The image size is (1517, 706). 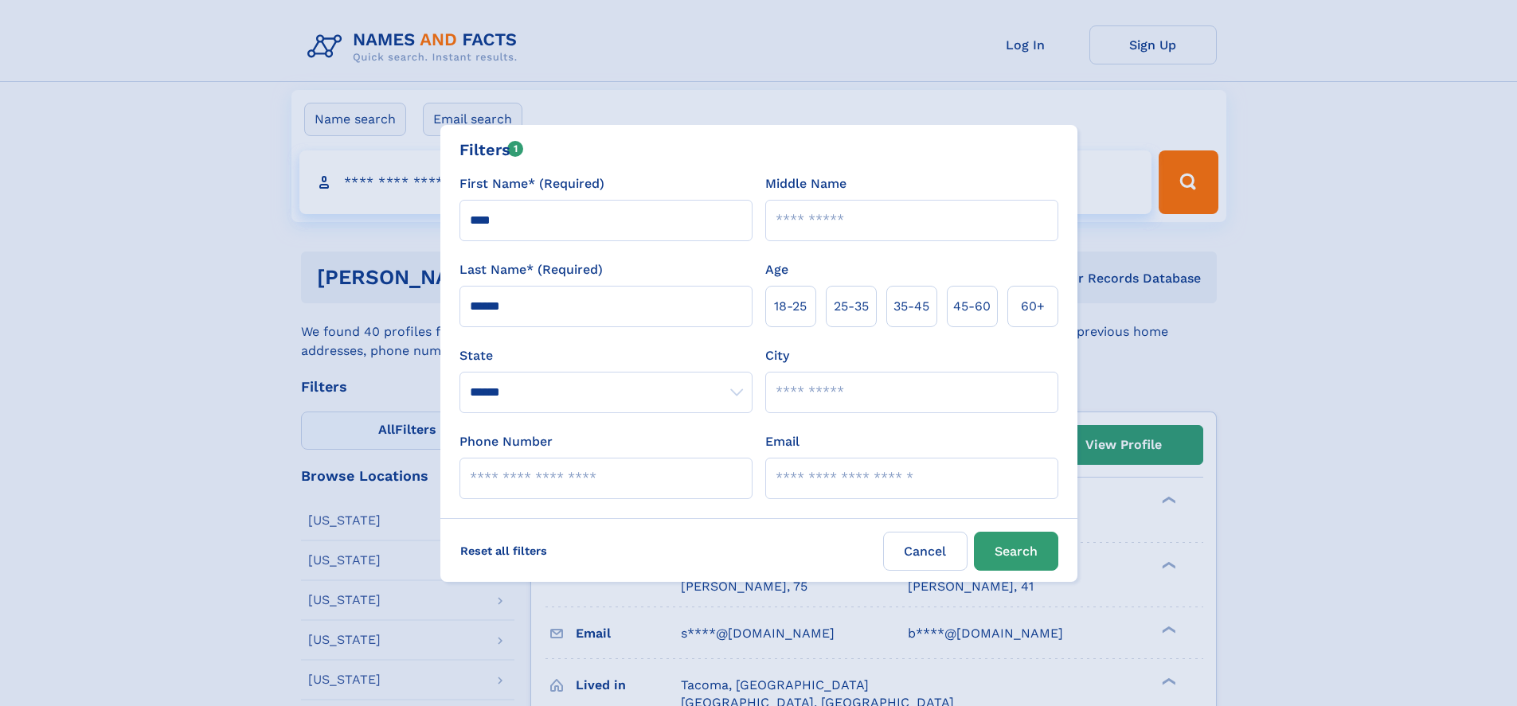 What do you see at coordinates (1033, 307) in the screenshot?
I see `span: 60+` at bounding box center [1033, 307].